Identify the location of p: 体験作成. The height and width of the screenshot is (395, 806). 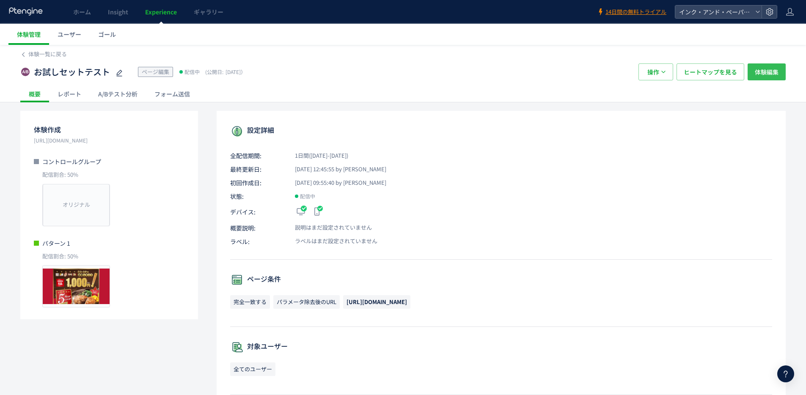
(109, 129).